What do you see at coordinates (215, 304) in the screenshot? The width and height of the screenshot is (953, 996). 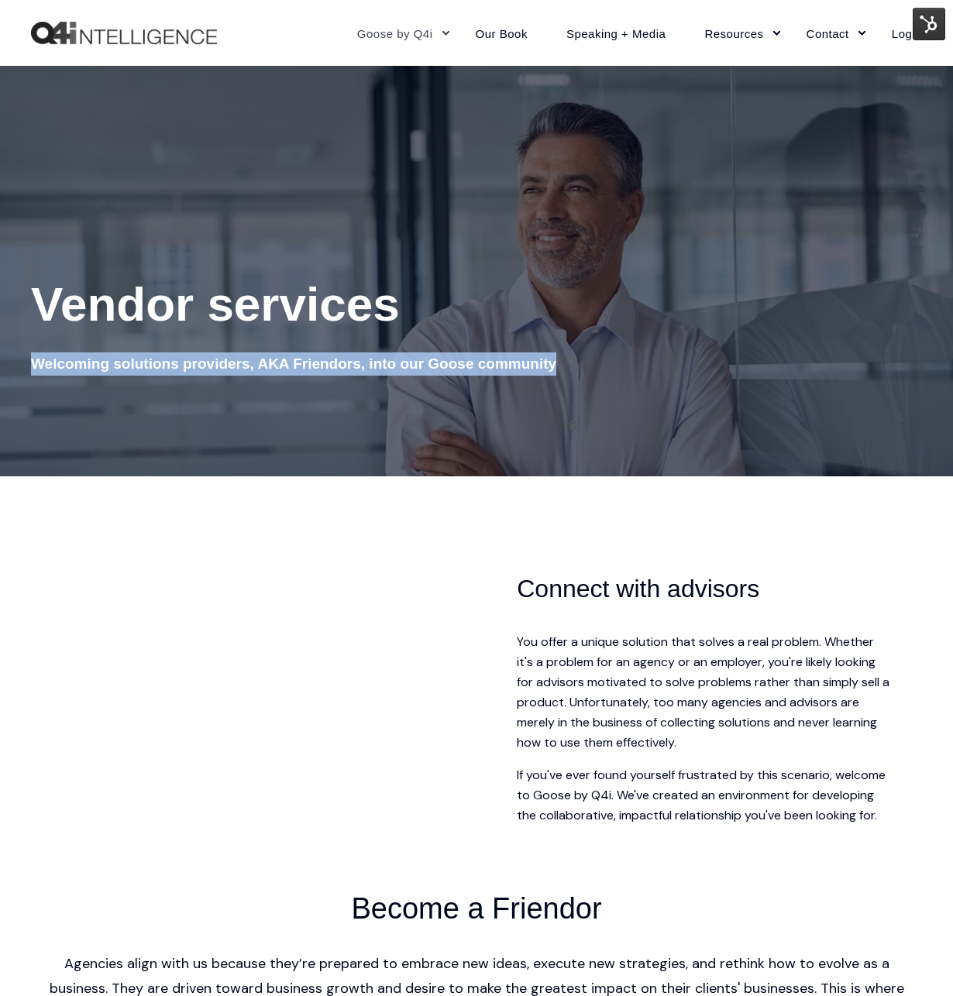 I see `span: Vendor services` at bounding box center [215, 304].